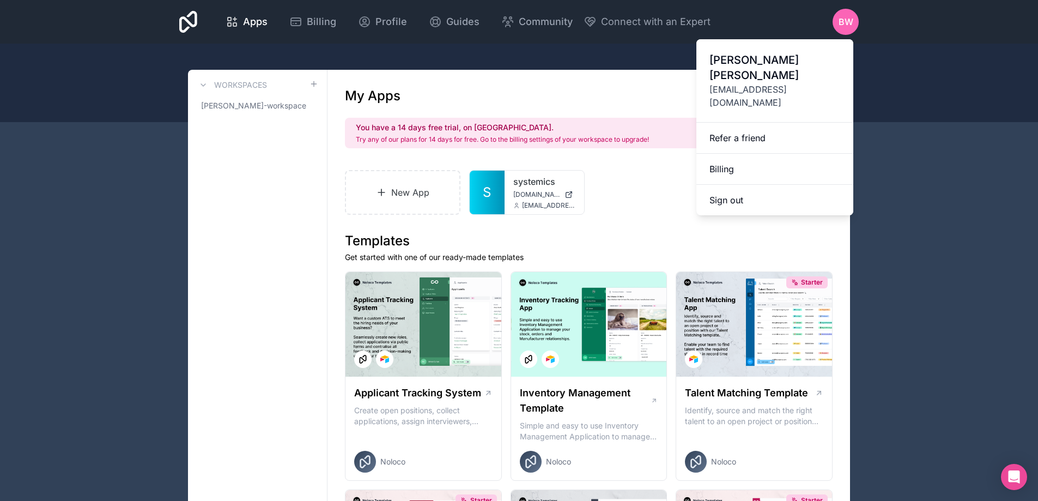 This screenshot has width=1038, height=501. What do you see at coordinates (423, 416) in the screenshot?
I see `p: Create open positions, collect applications, assign interviewers, centralise candidate feedback a...` at bounding box center [423, 416].